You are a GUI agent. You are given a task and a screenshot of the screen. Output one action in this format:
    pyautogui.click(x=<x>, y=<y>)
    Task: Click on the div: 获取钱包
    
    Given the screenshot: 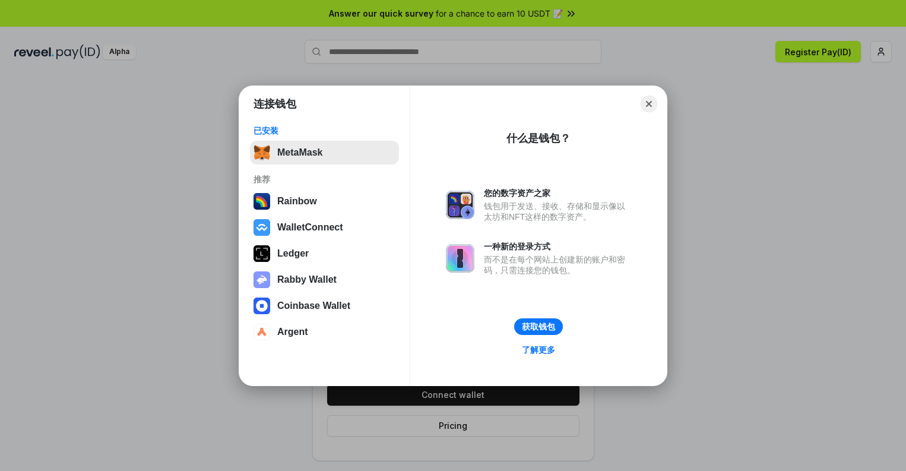 What is the action you would take?
    pyautogui.click(x=539, y=327)
    